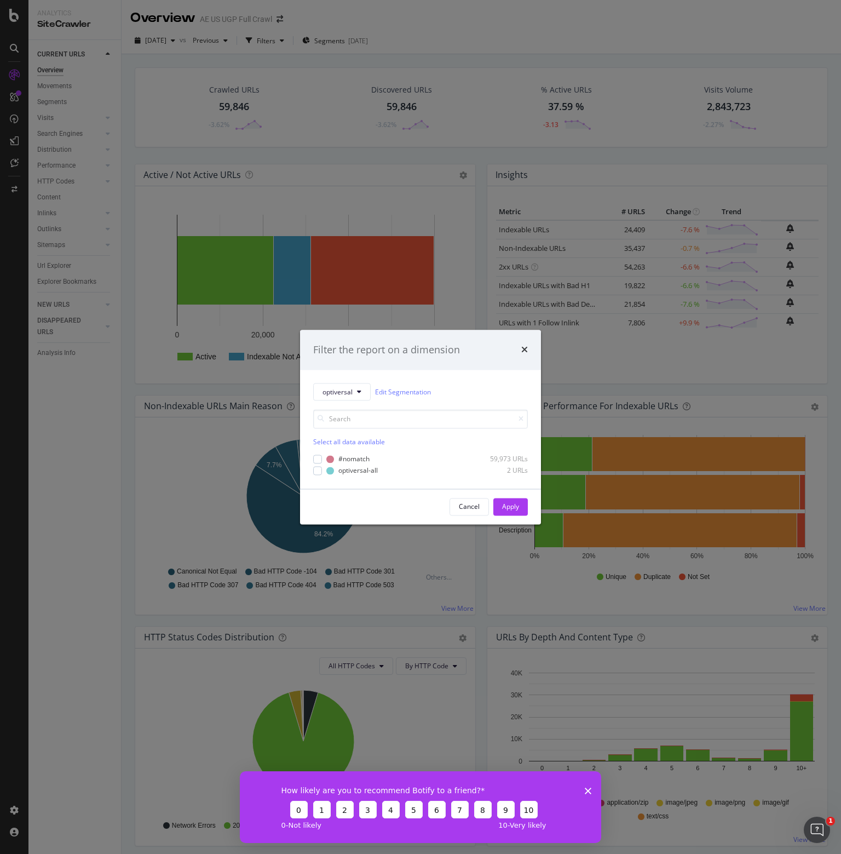 This screenshot has width=841, height=854. Describe the element at coordinates (256, 54) in the screenshot. I see `div: 10 - Very likely` at that location.